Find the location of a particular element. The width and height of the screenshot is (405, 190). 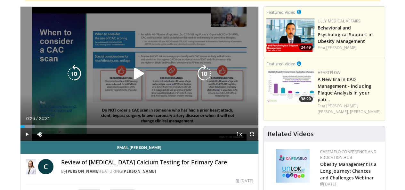

a: A New Era in CAD Management - including Plaque Analysis in your pati… is located at coordinates (345, 89).